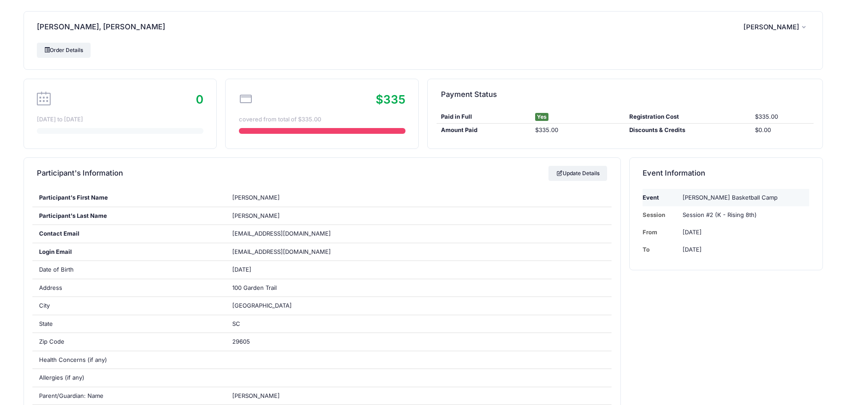 Image resolution: width=846 pixels, height=405 pixels. Describe the element at coordinates (484, 130) in the screenshot. I see `div: Amount Paid` at that location.